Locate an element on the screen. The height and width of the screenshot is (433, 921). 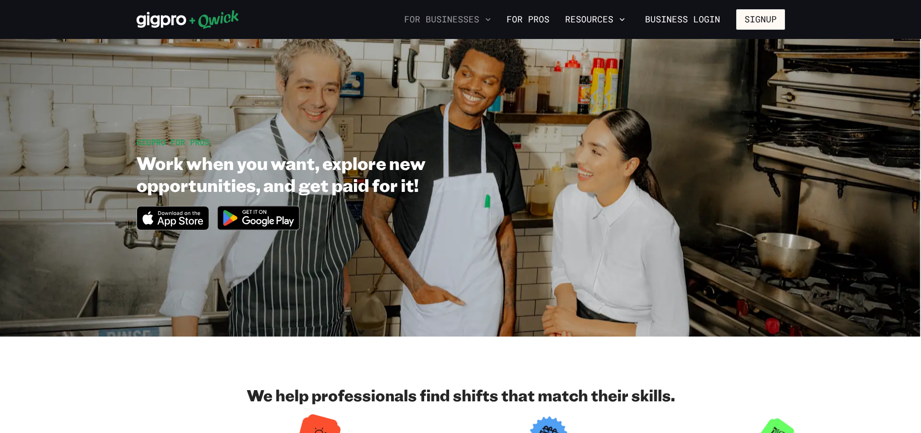
button: Resources is located at coordinates (595, 20).